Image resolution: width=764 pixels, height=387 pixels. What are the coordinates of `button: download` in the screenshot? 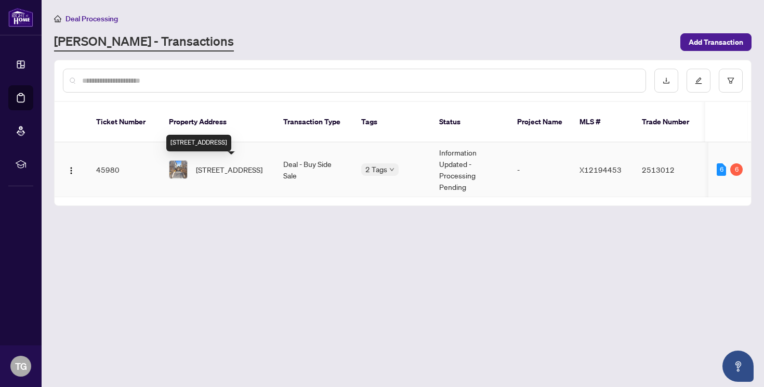 It's located at (666, 81).